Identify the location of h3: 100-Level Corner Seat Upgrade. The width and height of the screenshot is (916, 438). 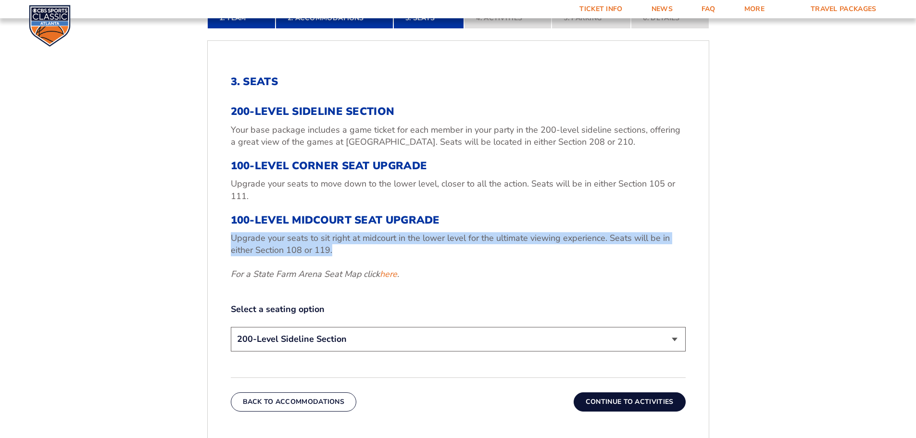
(458, 166).